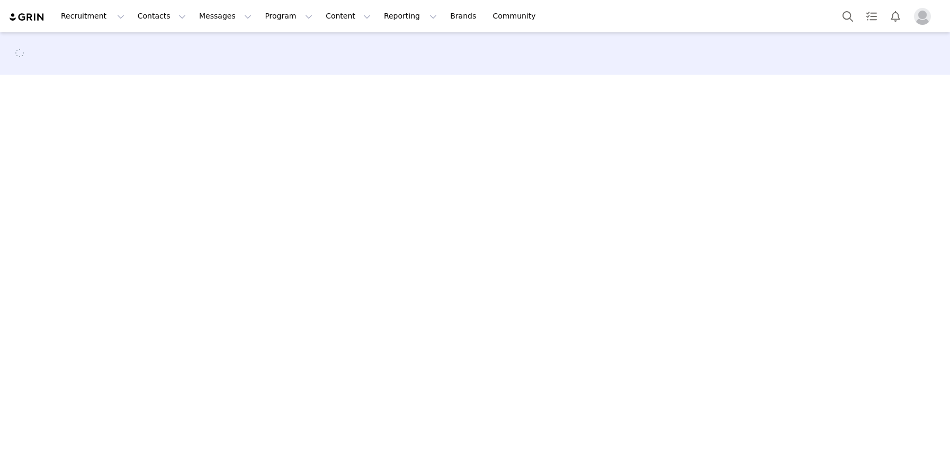 This screenshot has width=950, height=465. I want to click on button: Contacts, so click(162, 16).